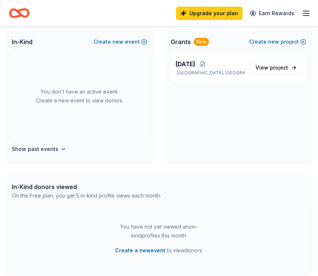 The image size is (318, 276). Describe the element at coordinates (279, 68) in the screenshot. I see `span: project` at that location.